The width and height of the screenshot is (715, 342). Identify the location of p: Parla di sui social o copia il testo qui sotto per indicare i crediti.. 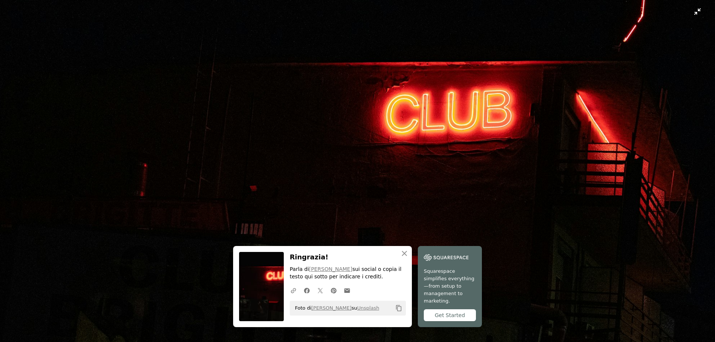
(348, 273).